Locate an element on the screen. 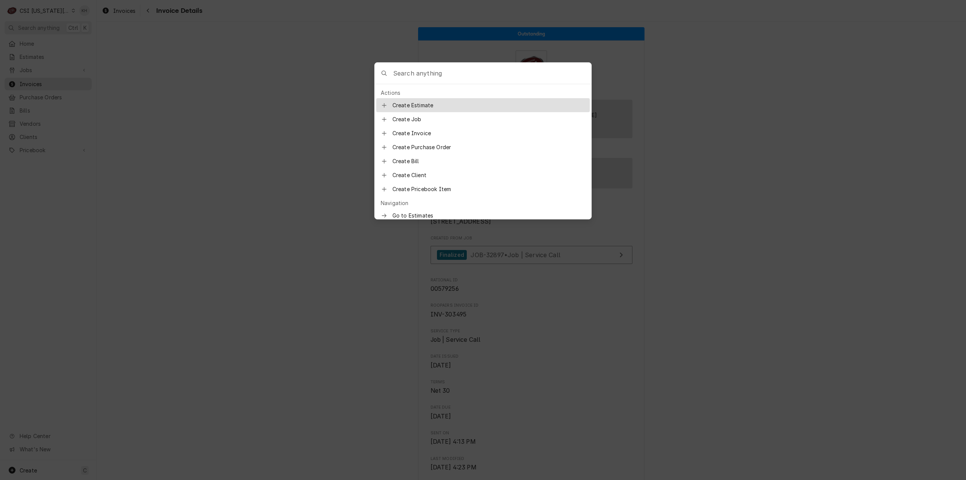 The height and width of the screenshot is (480, 966). span: Go to Estimates is located at coordinates (489, 215).